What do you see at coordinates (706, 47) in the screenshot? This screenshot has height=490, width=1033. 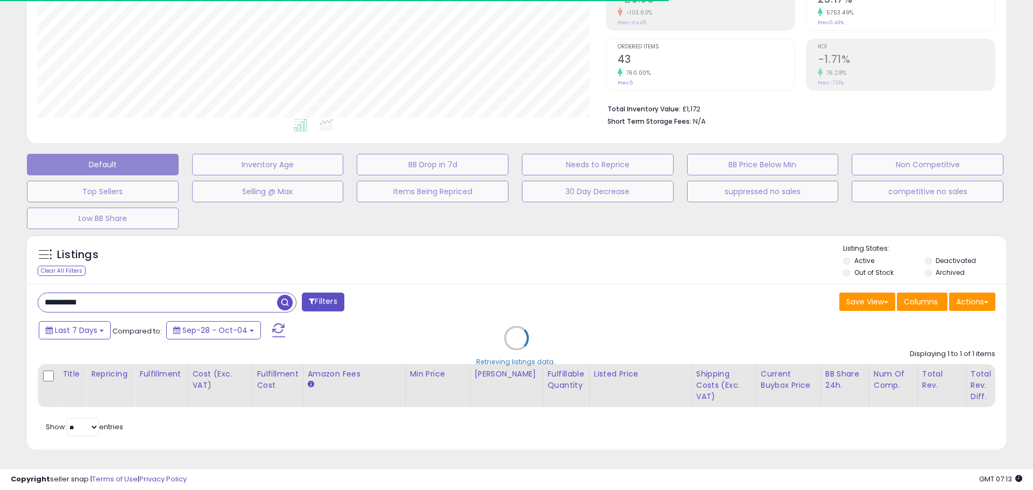 I see `span: Ordered Items` at bounding box center [706, 47].